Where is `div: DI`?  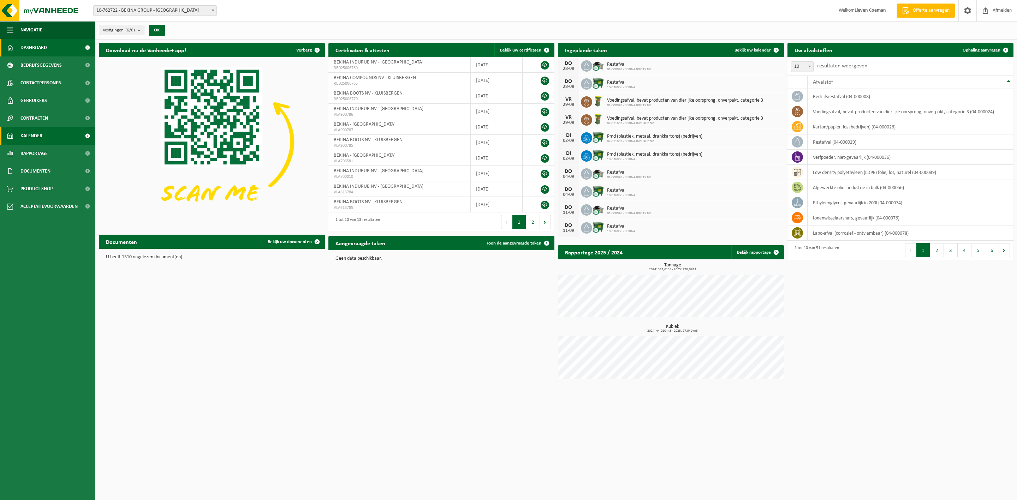 div: DI is located at coordinates (568, 154).